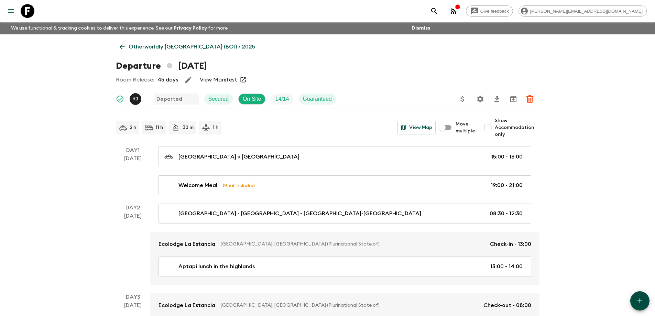  Describe the element at coordinates (11, 11) in the screenshot. I see `button: menu` at that location.